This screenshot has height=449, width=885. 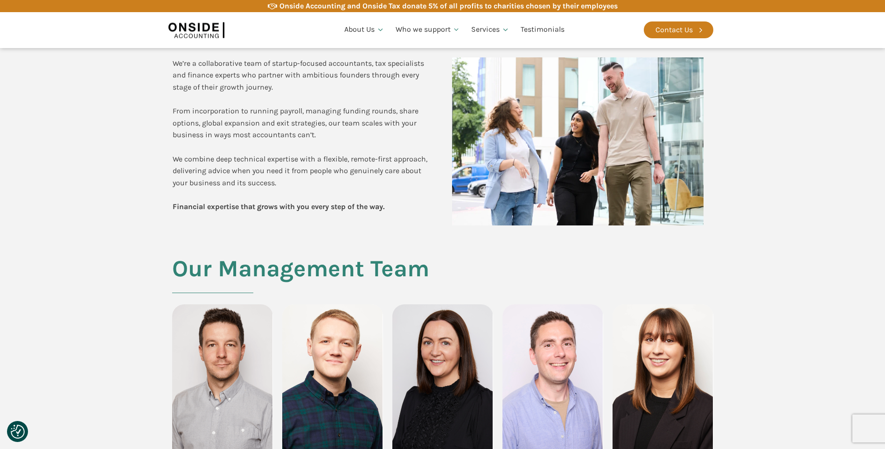 What do you see at coordinates (18, 432) in the screenshot?
I see `button: Consent Preferences` at bounding box center [18, 432].